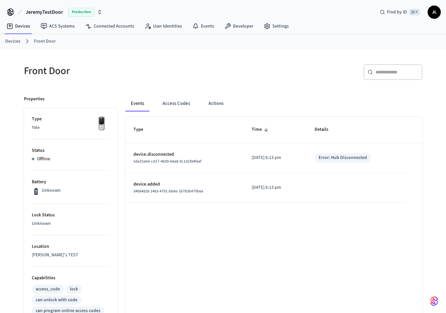 The image size is (446, 313). I want to click on a: ACS Systems, so click(58, 26).